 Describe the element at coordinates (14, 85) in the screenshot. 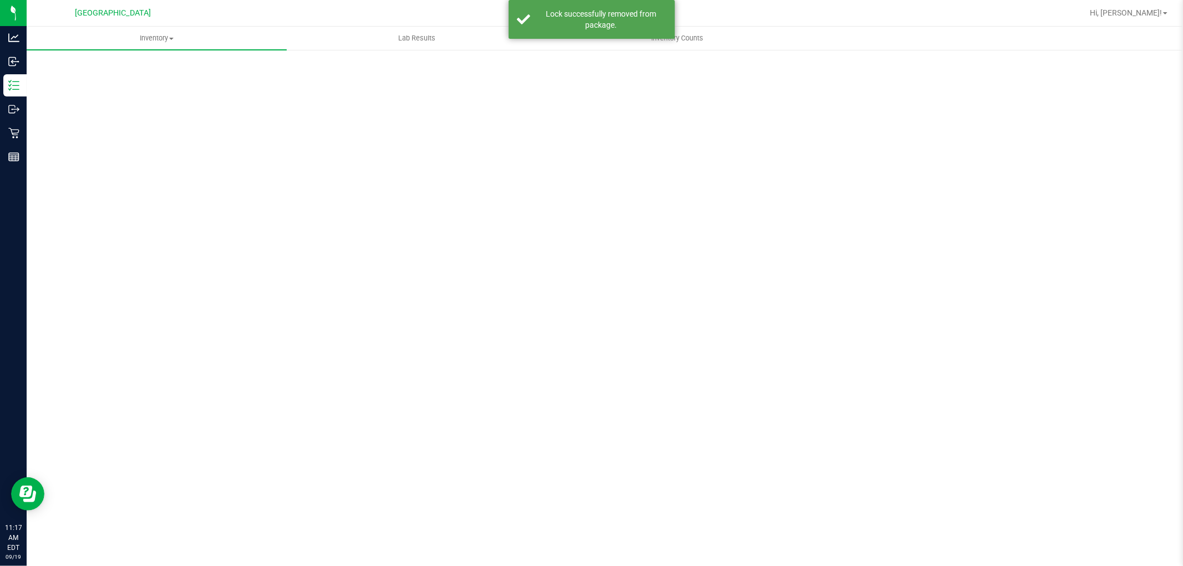

I see `inline-svg: Inventory` at that location.